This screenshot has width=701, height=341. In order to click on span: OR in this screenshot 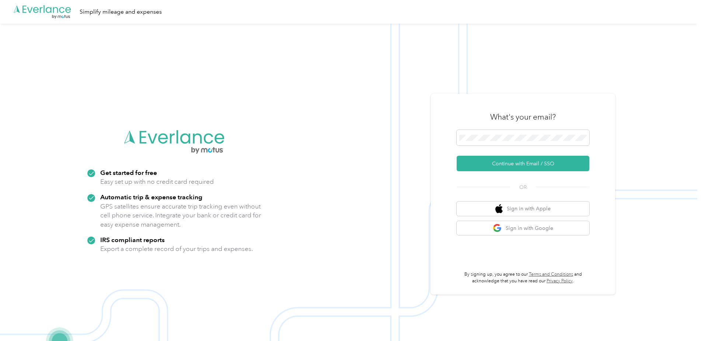, I will do `click(523, 187)`.